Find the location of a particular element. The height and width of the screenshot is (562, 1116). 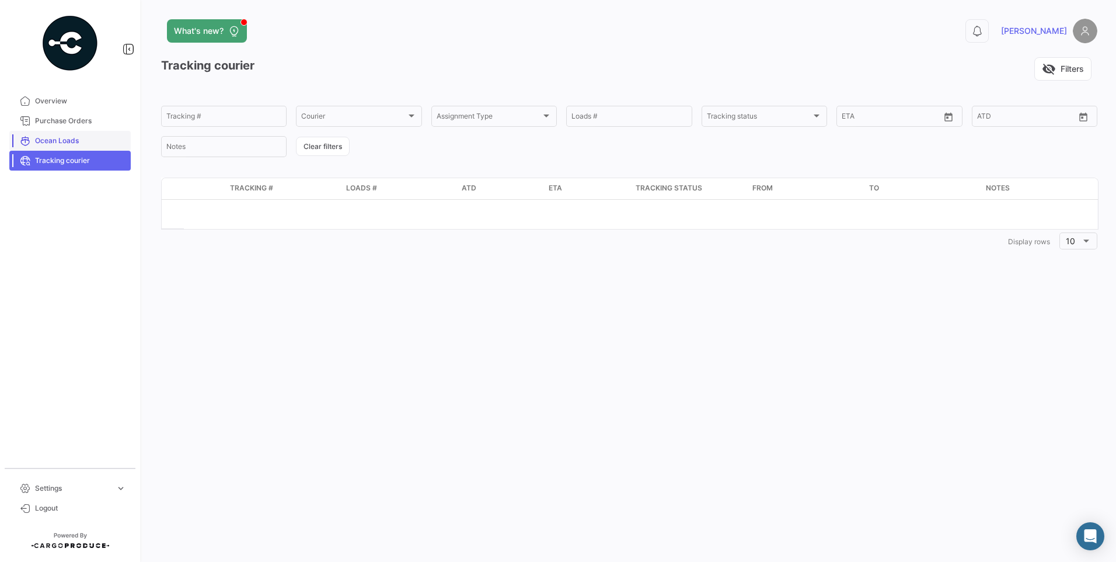

button: What's new? is located at coordinates (207, 31).